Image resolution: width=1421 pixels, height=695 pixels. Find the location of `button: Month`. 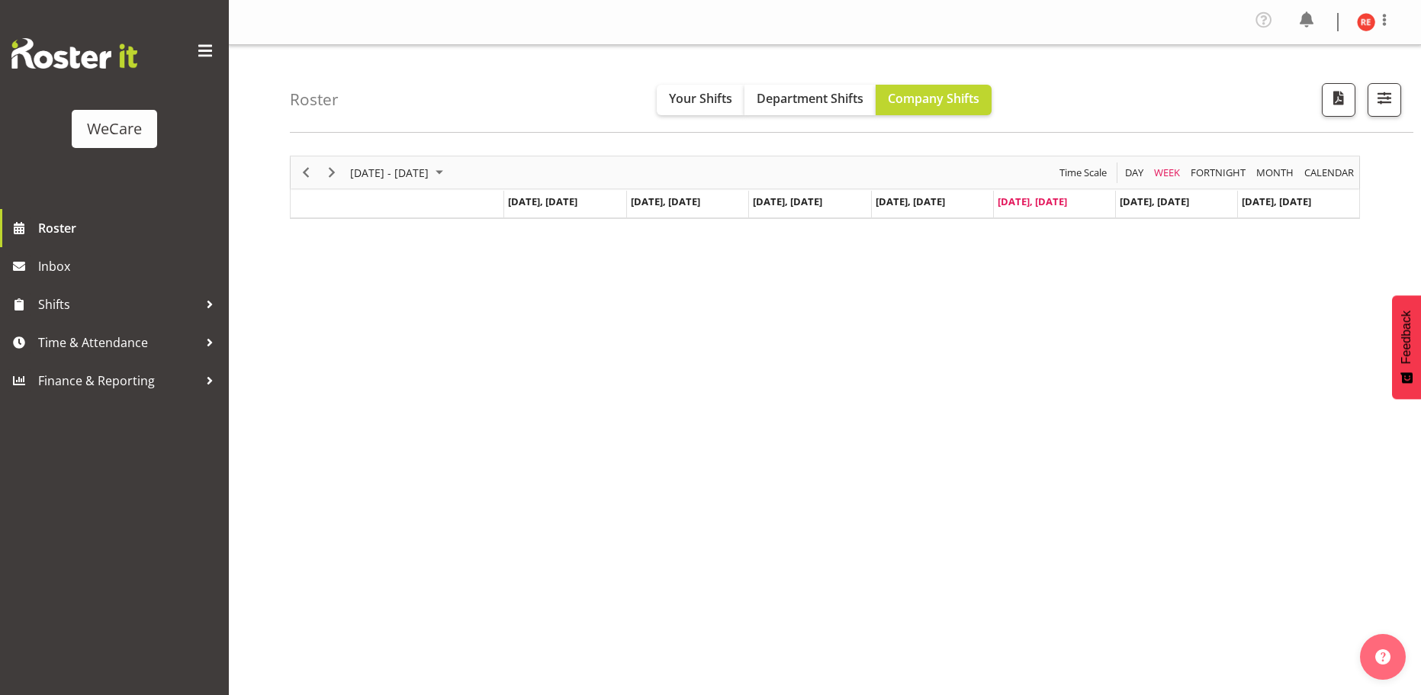

button: Month is located at coordinates (1329, 172).